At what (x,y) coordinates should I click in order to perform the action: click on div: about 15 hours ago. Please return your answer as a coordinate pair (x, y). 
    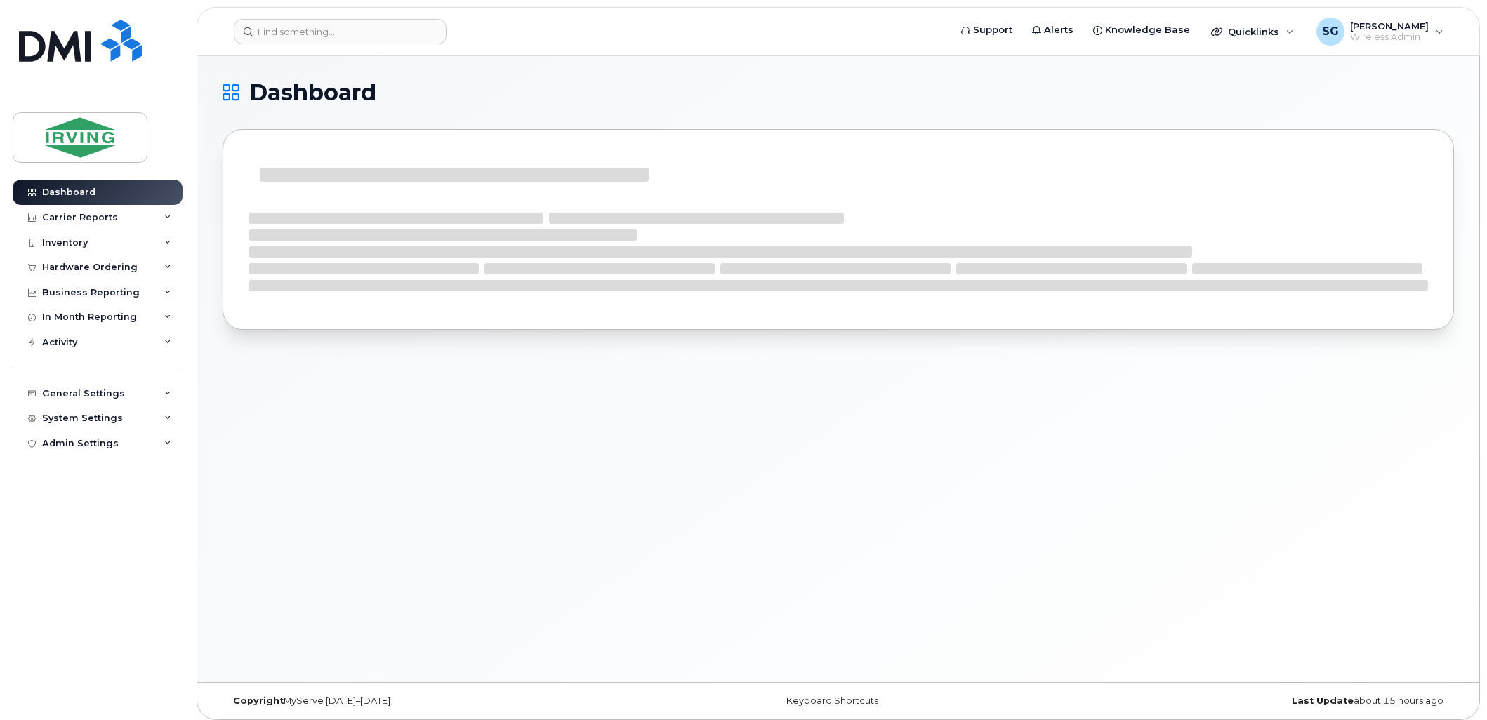
    Looking at the image, I should click on (1249, 702).